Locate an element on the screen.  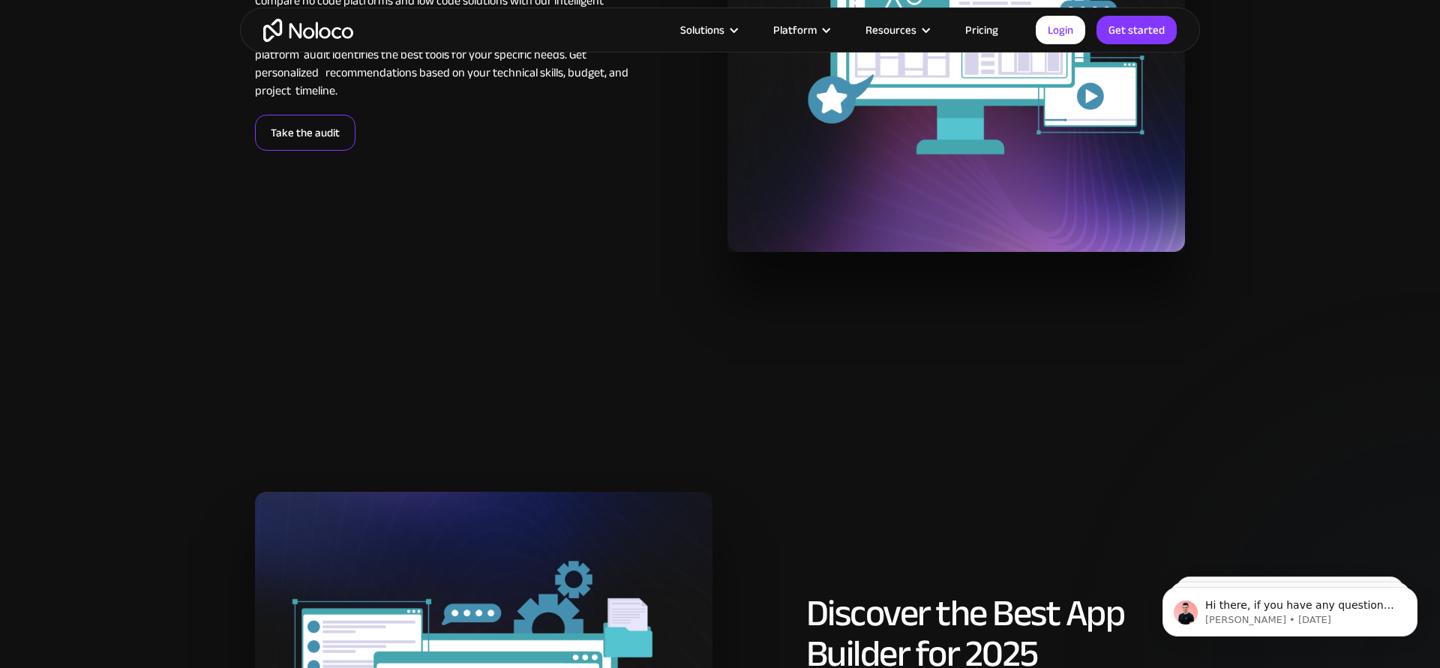
a: Take the audit is located at coordinates (305, 133).